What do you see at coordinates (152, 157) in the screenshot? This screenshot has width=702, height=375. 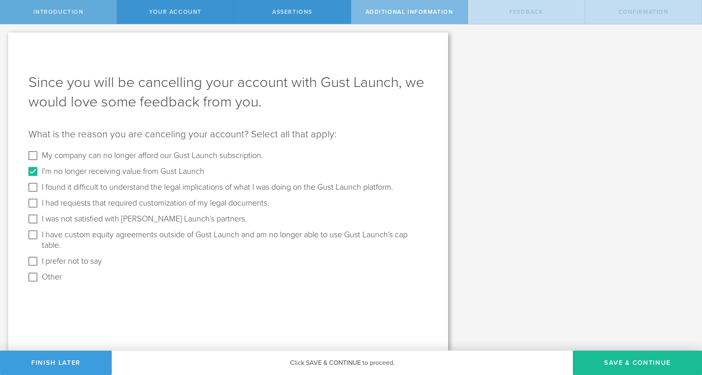 I see `label: My company can no longer afford our Gust Launch subscription.` at bounding box center [152, 157].